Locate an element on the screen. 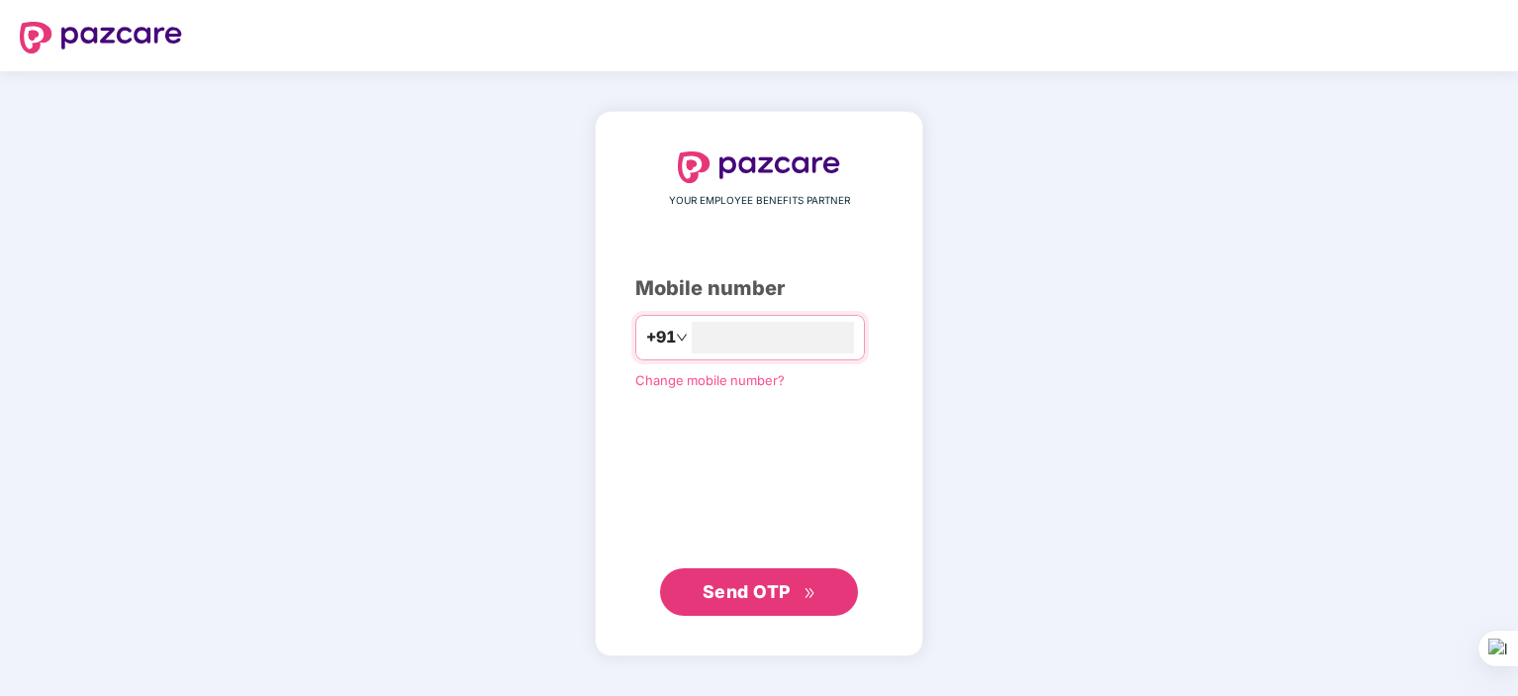 Image resolution: width=1518 pixels, height=696 pixels. button: Send OTPdouble-right is located at coordinates (759, 592).